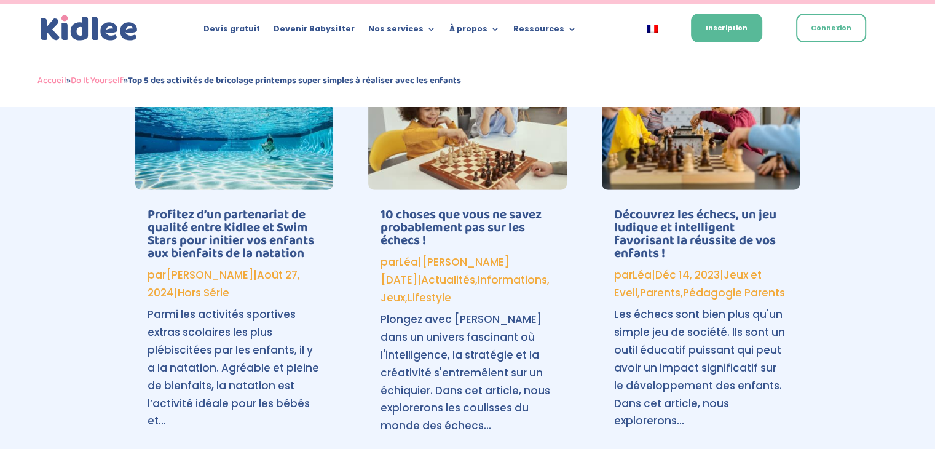 Image resolution: width=935 pixels, height=449 pixels. What do you see at coordinates (734, 293) in the screenshot?
I see `a: Pédagogie Parents` at bounding box center [734, 293].